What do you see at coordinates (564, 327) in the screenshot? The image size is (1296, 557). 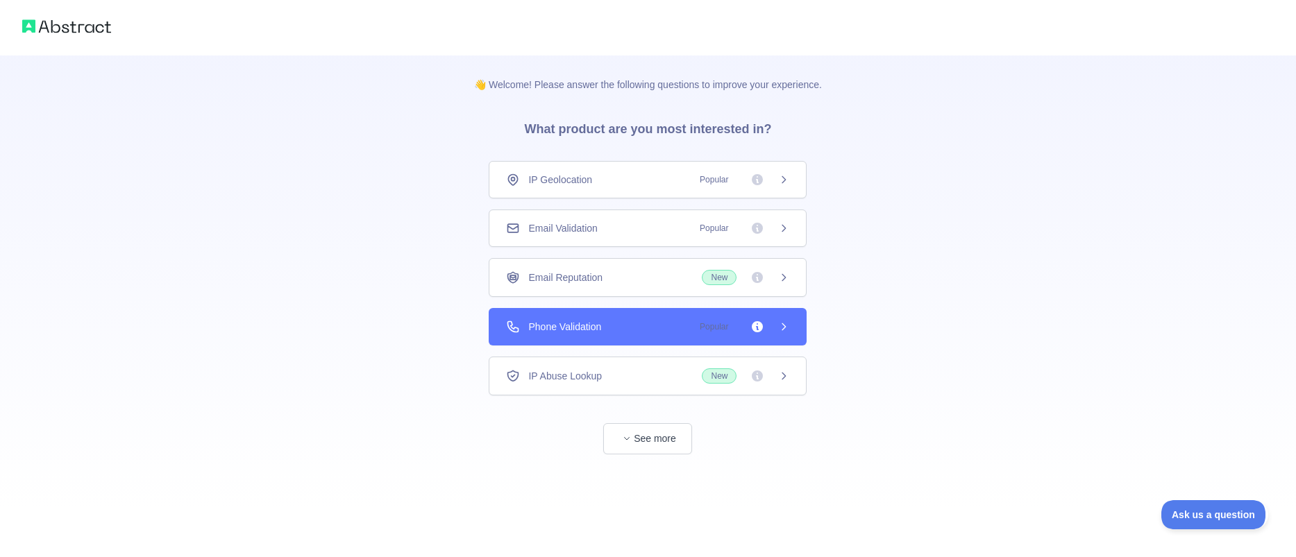 I see `span: Phone Validation` at bounding box center [564, 327].